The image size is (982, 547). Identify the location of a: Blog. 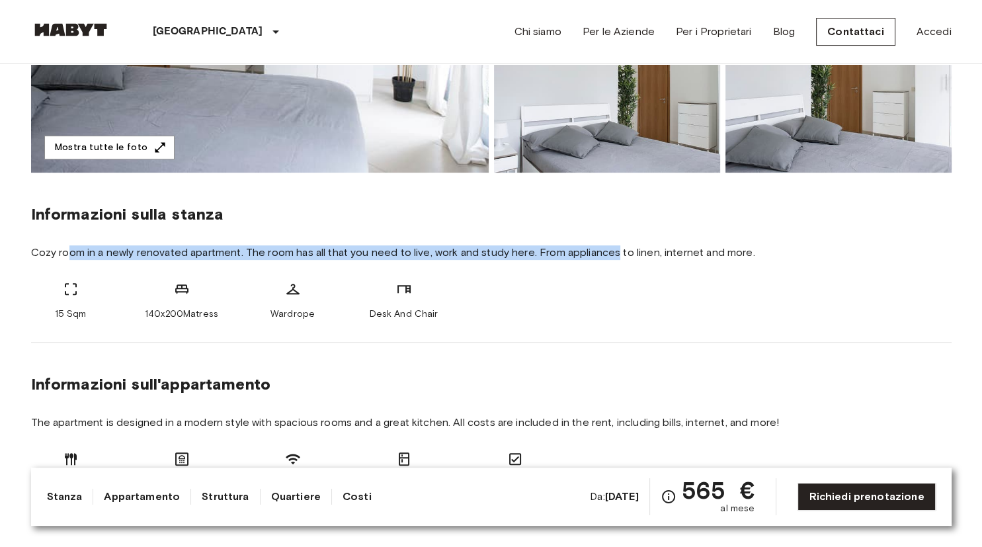
(783, 32).